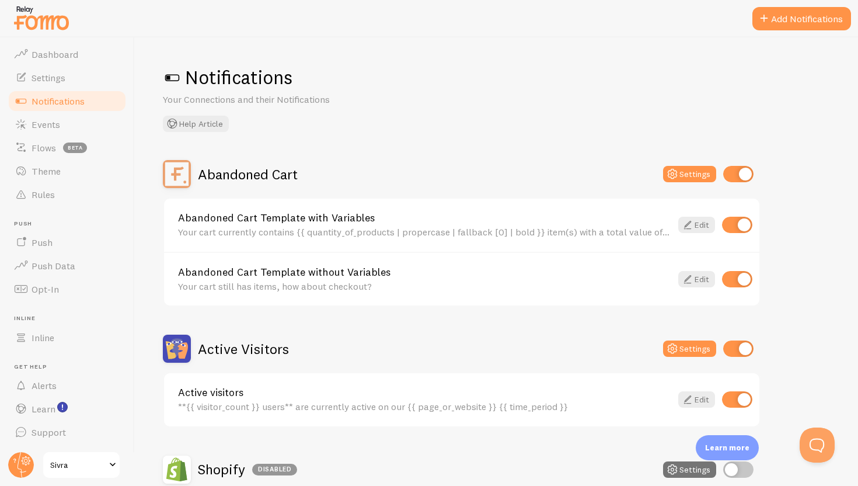 The height and width of the screenshot is (486, 858). Describe the element at coordinates (67, 171) in the screenshot. I see `a: Theme` at that location.